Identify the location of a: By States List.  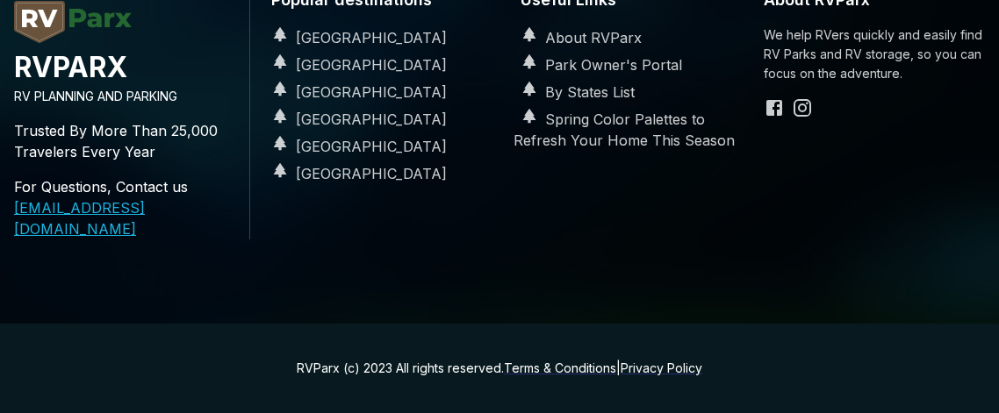
(574, 92).